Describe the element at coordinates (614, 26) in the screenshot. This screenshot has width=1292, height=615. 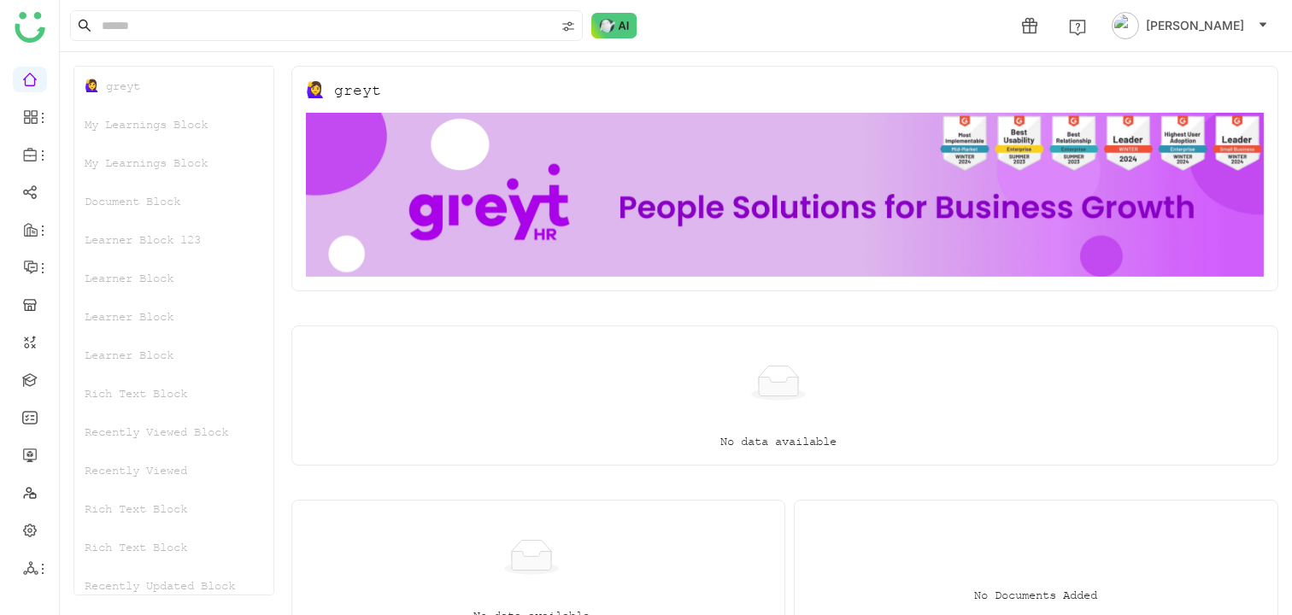
I see `img: ask-buddy-normal.svg` at that location.